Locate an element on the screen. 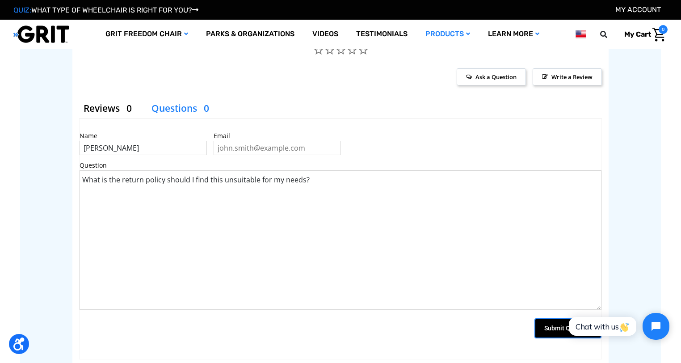  input: Search is located at coordinates (611, 34).